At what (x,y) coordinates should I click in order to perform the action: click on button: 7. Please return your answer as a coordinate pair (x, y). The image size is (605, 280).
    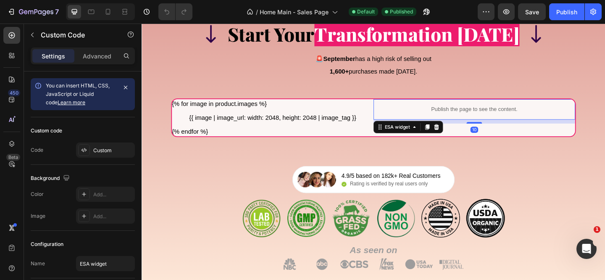
    Looking at the image, I should click on (33, 12).